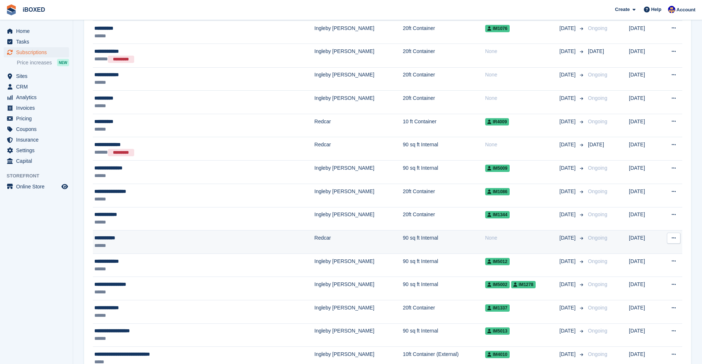  What do you see at coordinates (498, 262) in the screenshot?
I see `span: IM5012` at bounding box center [498, 262].